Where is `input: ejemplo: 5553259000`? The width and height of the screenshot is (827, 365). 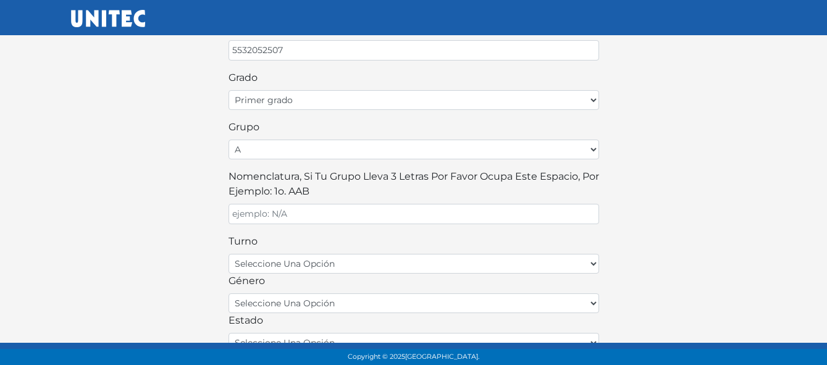 input: ejemplo: 5553259000 is located at coordinates (414, 50).